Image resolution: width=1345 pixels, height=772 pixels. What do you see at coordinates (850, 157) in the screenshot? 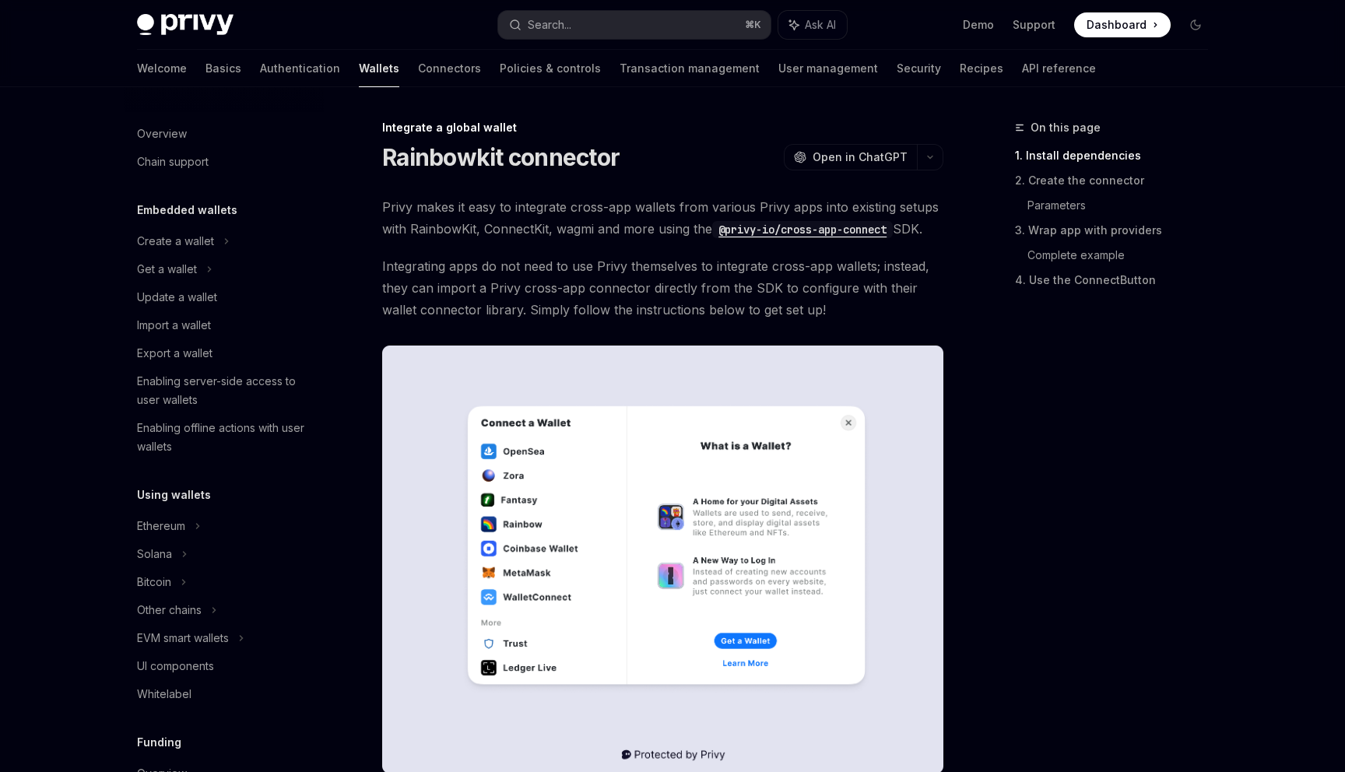
I see `button: Open in ChatGPT` at bounding box center [850, 157].